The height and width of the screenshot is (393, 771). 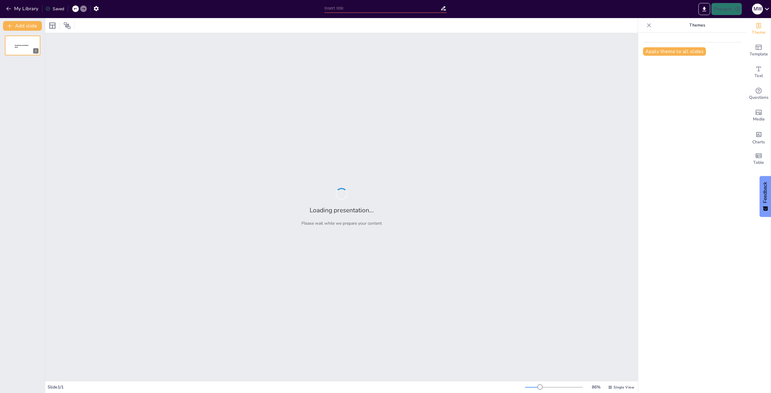 What do you see at coordinates (759, 163) in the screenshot?
I see `span: Table` at bounding box center [759, 163].